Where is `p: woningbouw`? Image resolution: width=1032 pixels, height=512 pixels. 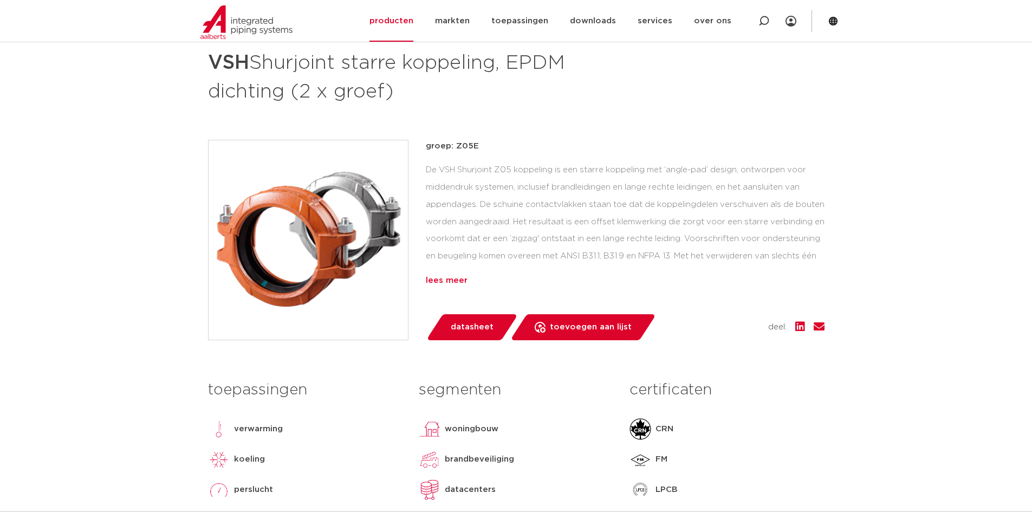
p: woningbouw is located at coordinates (471, 429).